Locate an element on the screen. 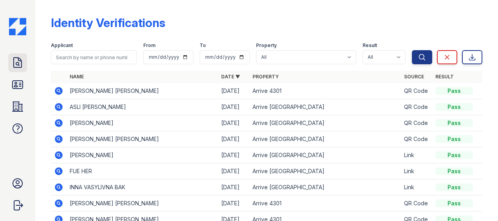 This screenshot has width=498, height=221. a: Result is located at coordinates (445, 76).